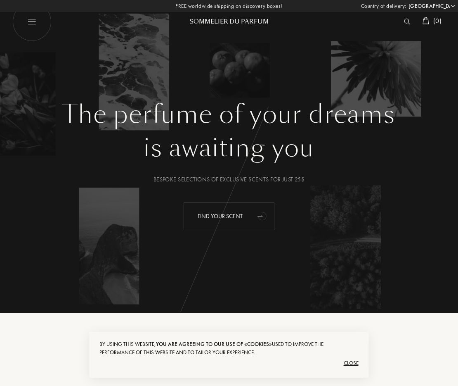 This screenshot has width=458, height=386. What do you see at coordinates (229, 348) in the screenshot?
I see `div: By using this website, used to improve the performance of this website and to tailor your experie...` at bounding box center [229, 348].